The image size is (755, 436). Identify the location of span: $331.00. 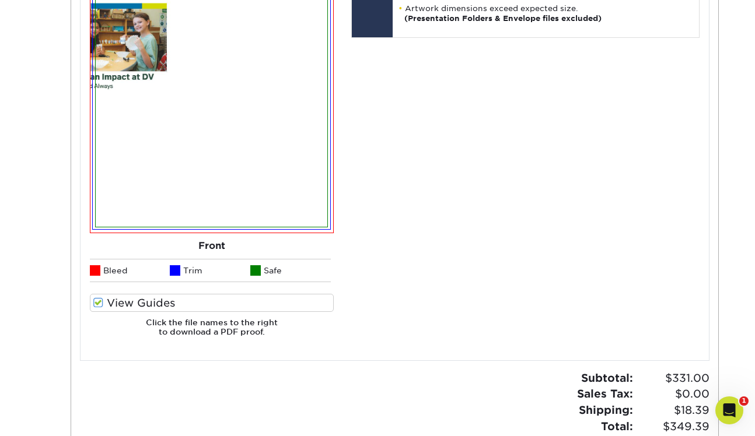
(673, 379).